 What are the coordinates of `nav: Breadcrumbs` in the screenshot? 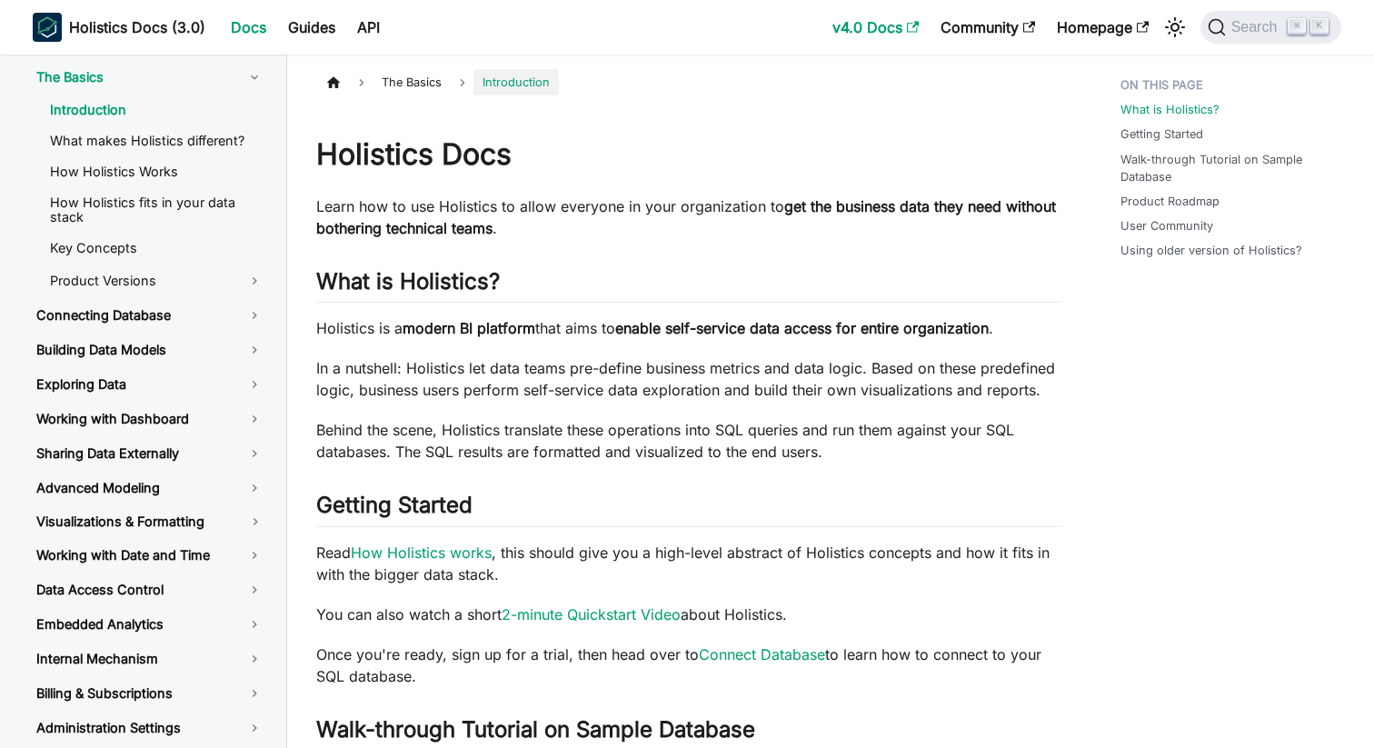 It's located at (689, 82).